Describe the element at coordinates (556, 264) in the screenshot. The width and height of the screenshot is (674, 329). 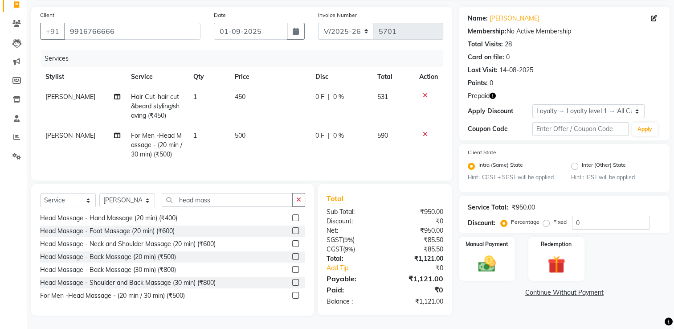
I see `img: _gift.svg` at that location.